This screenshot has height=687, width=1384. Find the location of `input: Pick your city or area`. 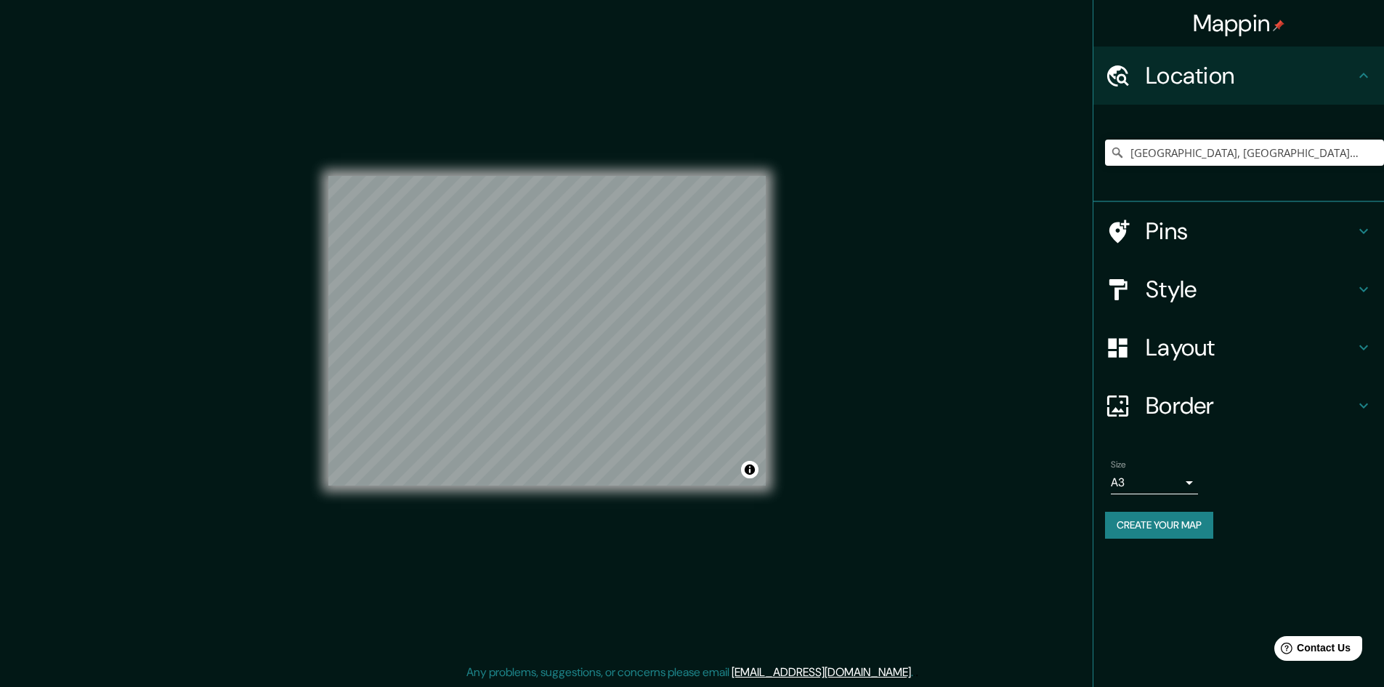

input: Pick your city or area is located at coordinates (1245, 153).